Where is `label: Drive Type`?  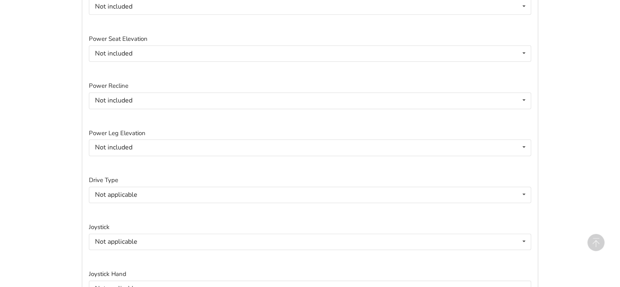 label: Drive Type is located at coordinates (310, 180).